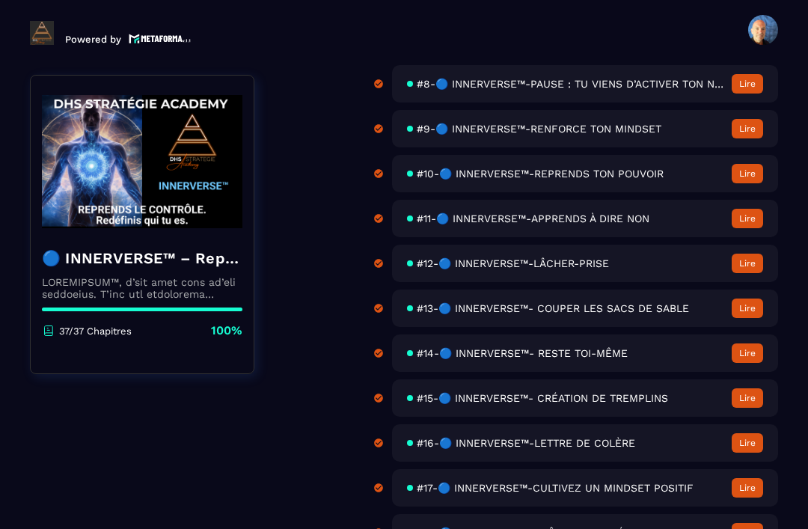 This screenshot has width=808, height=529. Describe the element at coordinates (227, 331) in the screenshot. I see `p: 100%` at that location.